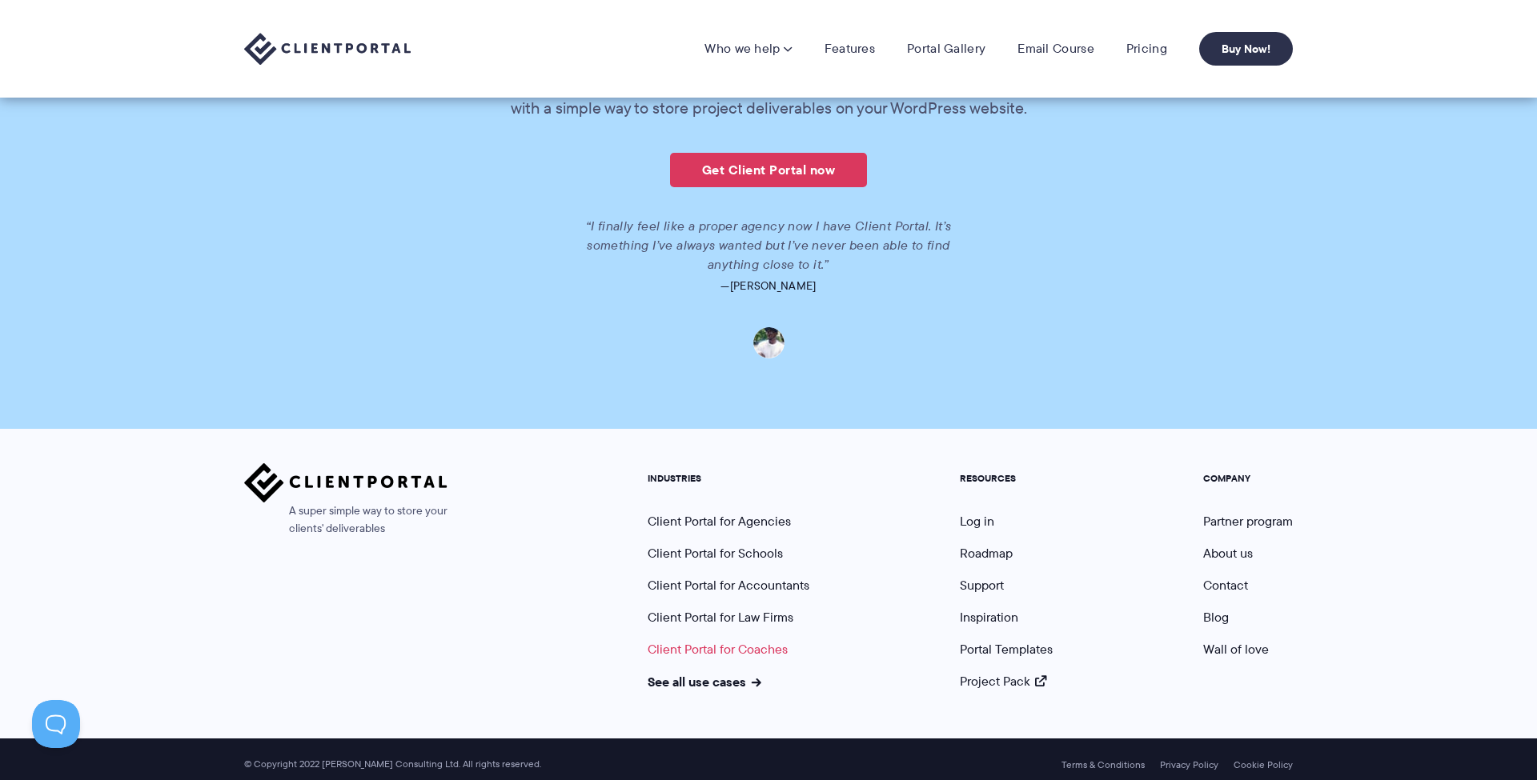 The width and height of the screenshot is (1537, 780). Describe the element at coordinates (1225, 585) in the screenshot. I see `a: Contact` at that location.